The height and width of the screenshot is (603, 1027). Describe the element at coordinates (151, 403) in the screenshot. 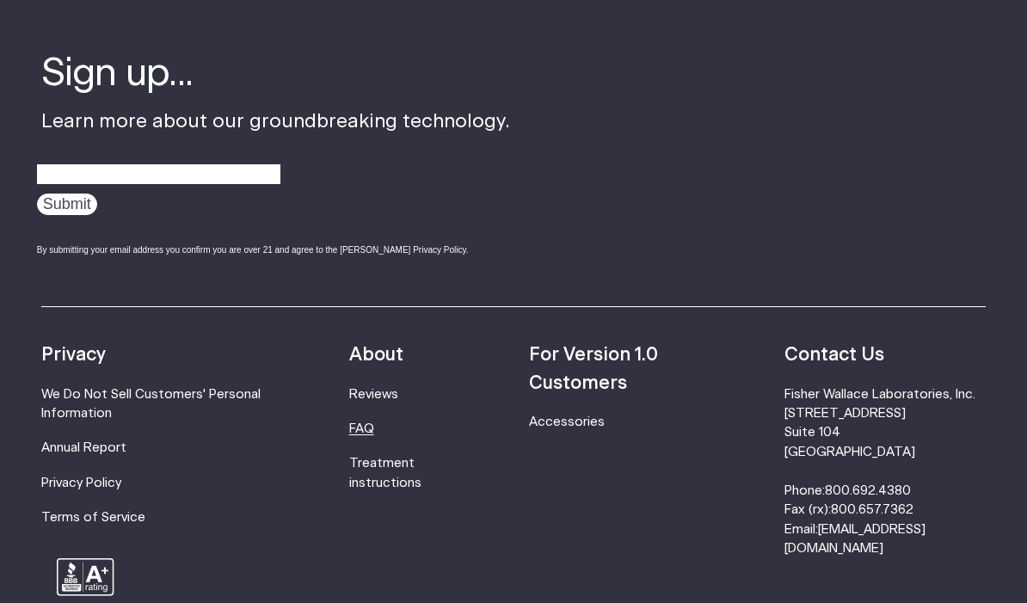

I see `a: We Do Not Sell Customers' Personal Information` at that location.